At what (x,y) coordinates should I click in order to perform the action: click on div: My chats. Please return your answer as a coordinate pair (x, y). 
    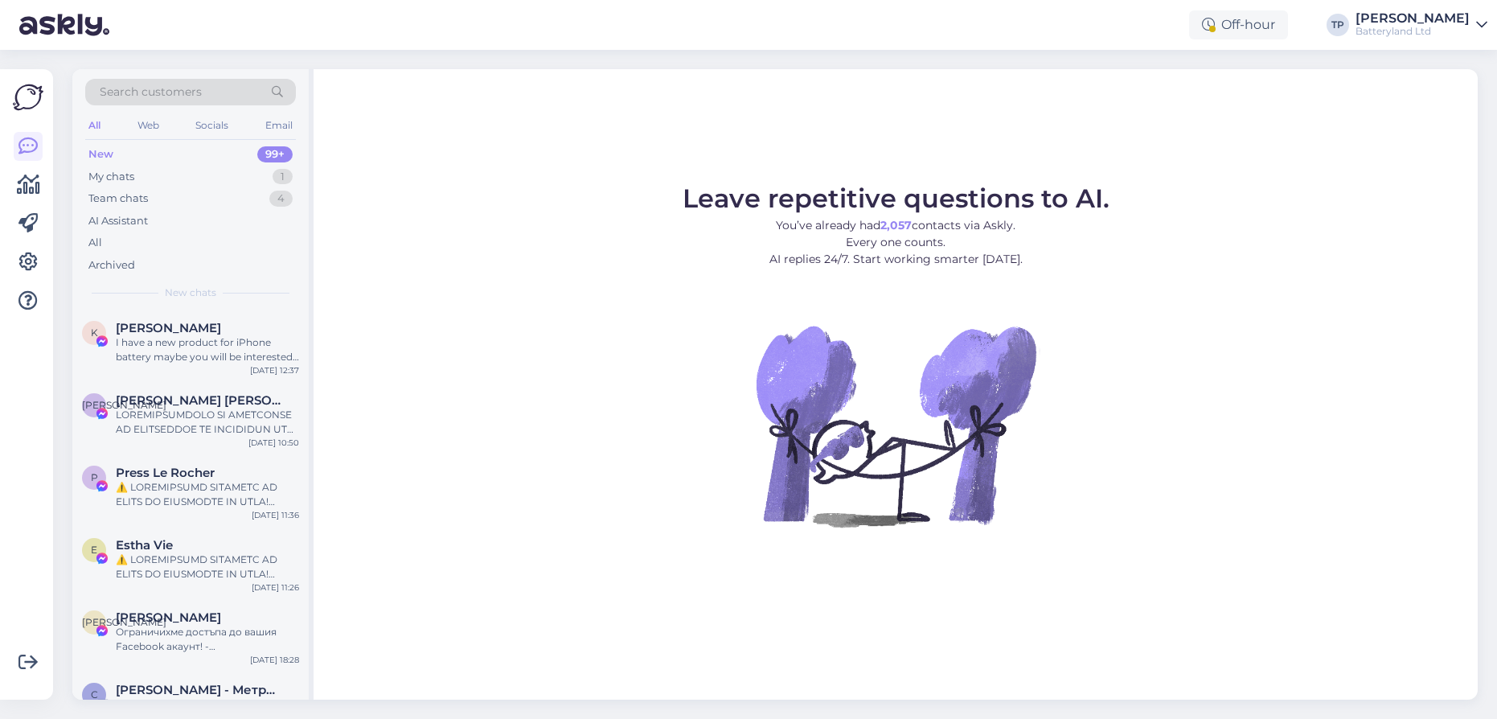
    Looking at the image, I should click on (111, 177).